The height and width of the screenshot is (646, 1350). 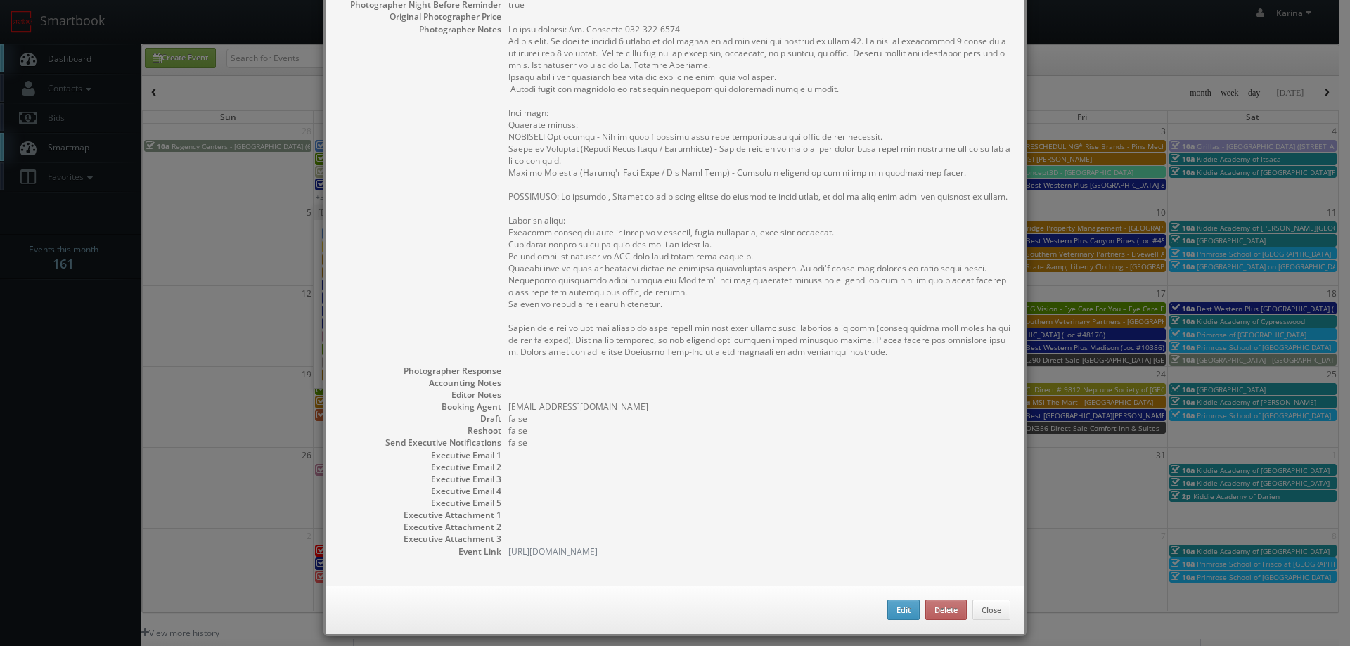 What do you see at coordinates (421, 551) in the screenshot?
I see `dt: Event Link` at bounding box center [421, 551].